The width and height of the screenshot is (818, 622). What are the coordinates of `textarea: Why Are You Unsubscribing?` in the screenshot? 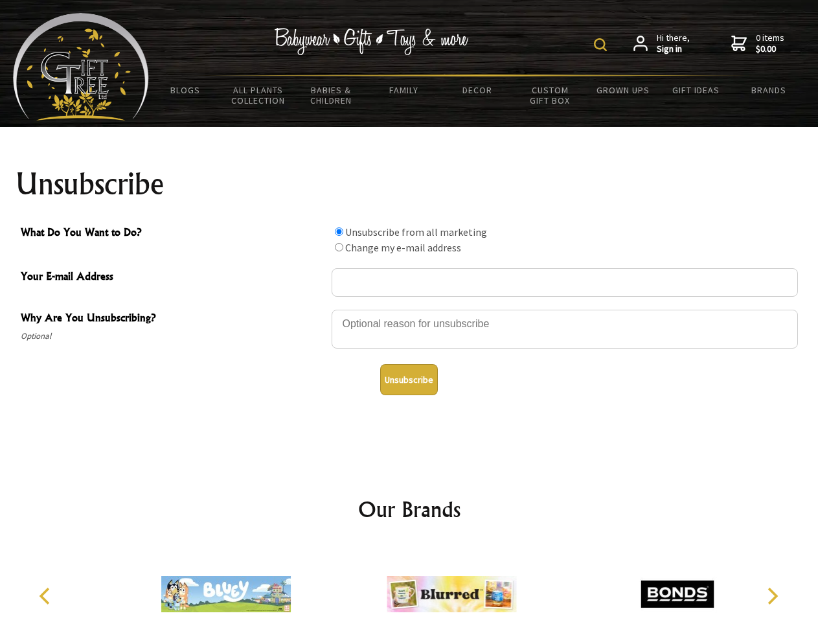 It's located at (565, 329).